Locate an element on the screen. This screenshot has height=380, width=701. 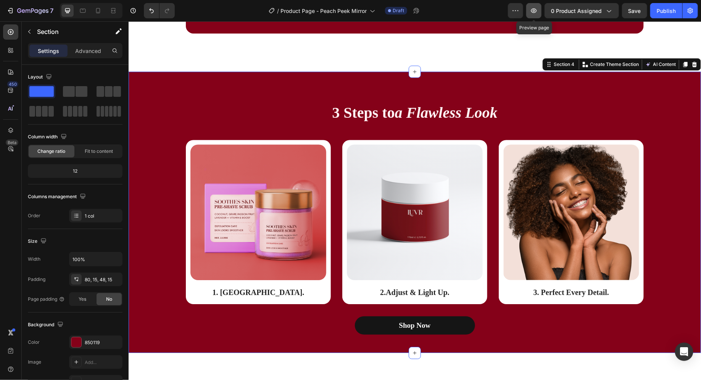
div: Columns management is located at coordinates (58, 197).